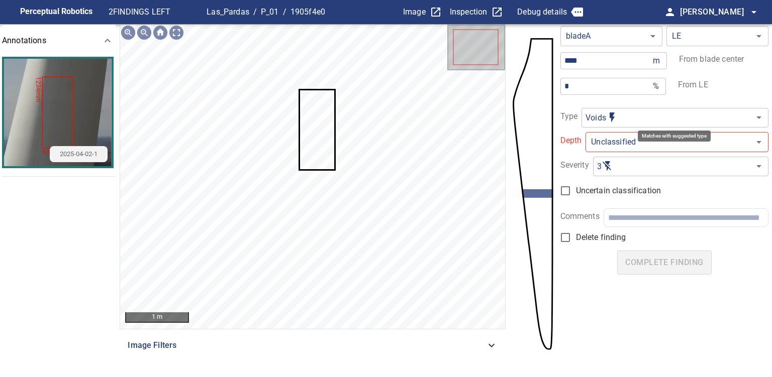 The height and width of the screenshot is (377, 772). What do you see at coordinates (658, 191) in the screenshot?
I see `label: Select this if you're unsure about the classification and it may need further review, reinspectio...` at bounding box center [658, 191].